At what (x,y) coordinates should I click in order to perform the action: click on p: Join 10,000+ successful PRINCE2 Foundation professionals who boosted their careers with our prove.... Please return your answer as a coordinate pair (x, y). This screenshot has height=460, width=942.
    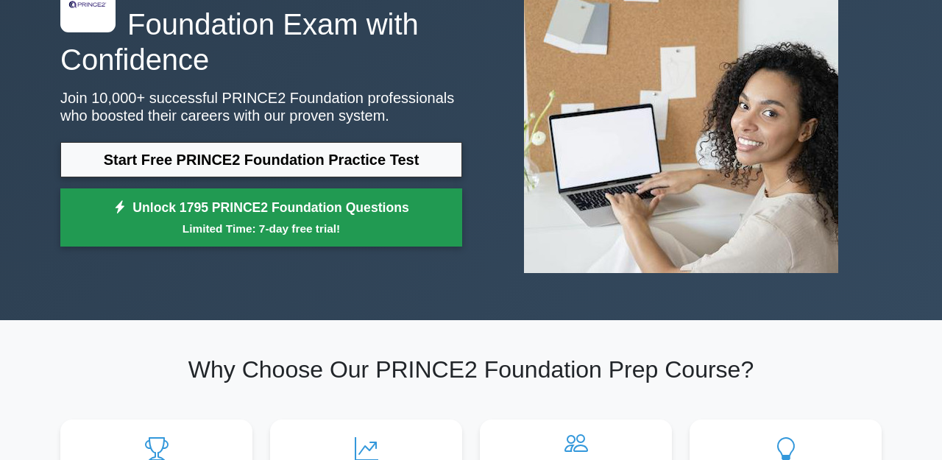
    Looking at the image, I should click on (261, 107).